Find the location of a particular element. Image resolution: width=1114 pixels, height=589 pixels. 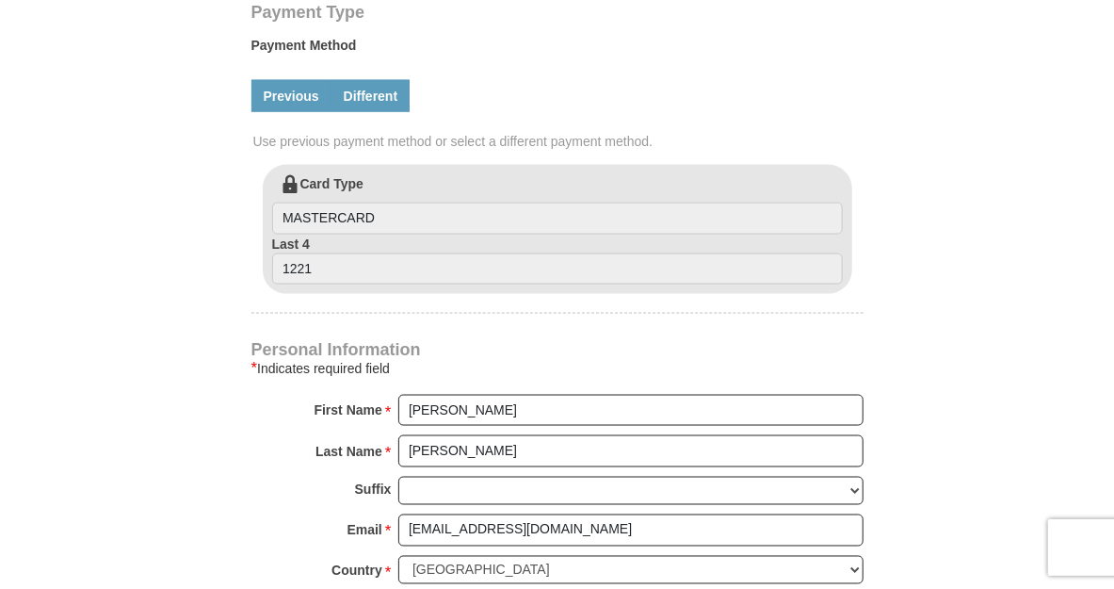

h4: Payment Type is located at coordinates (557, 12).